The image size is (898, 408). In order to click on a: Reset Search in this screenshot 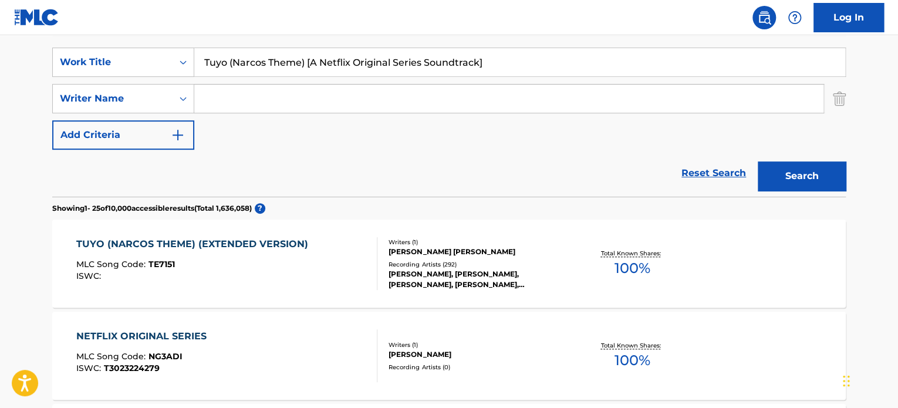, I will do `click(714, 173)`.